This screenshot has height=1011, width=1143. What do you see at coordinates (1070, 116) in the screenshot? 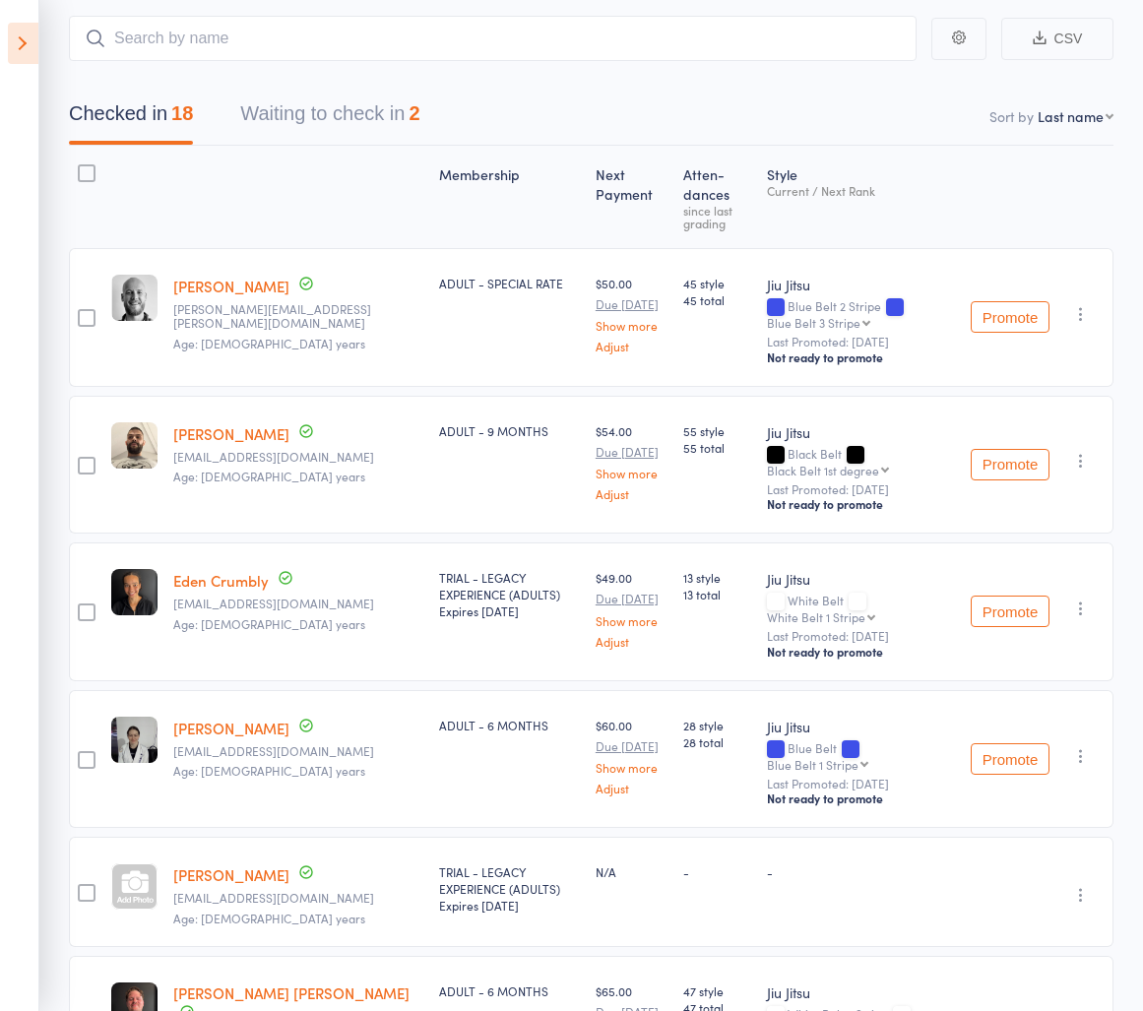
I see `div: Last name` at bounding box center [1070, 116].